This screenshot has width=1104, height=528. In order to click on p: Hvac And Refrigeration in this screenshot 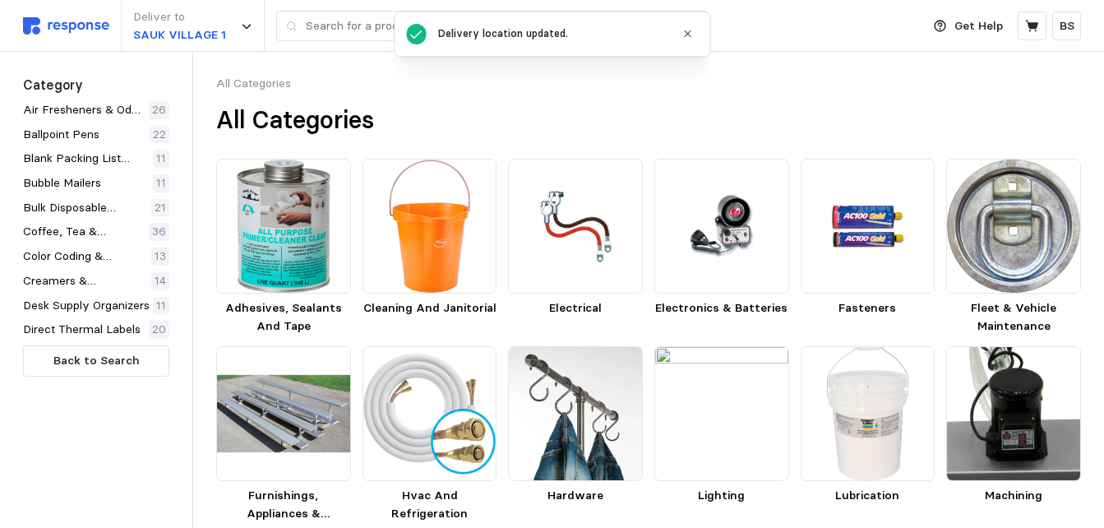, I will do `click(430, 504)`.